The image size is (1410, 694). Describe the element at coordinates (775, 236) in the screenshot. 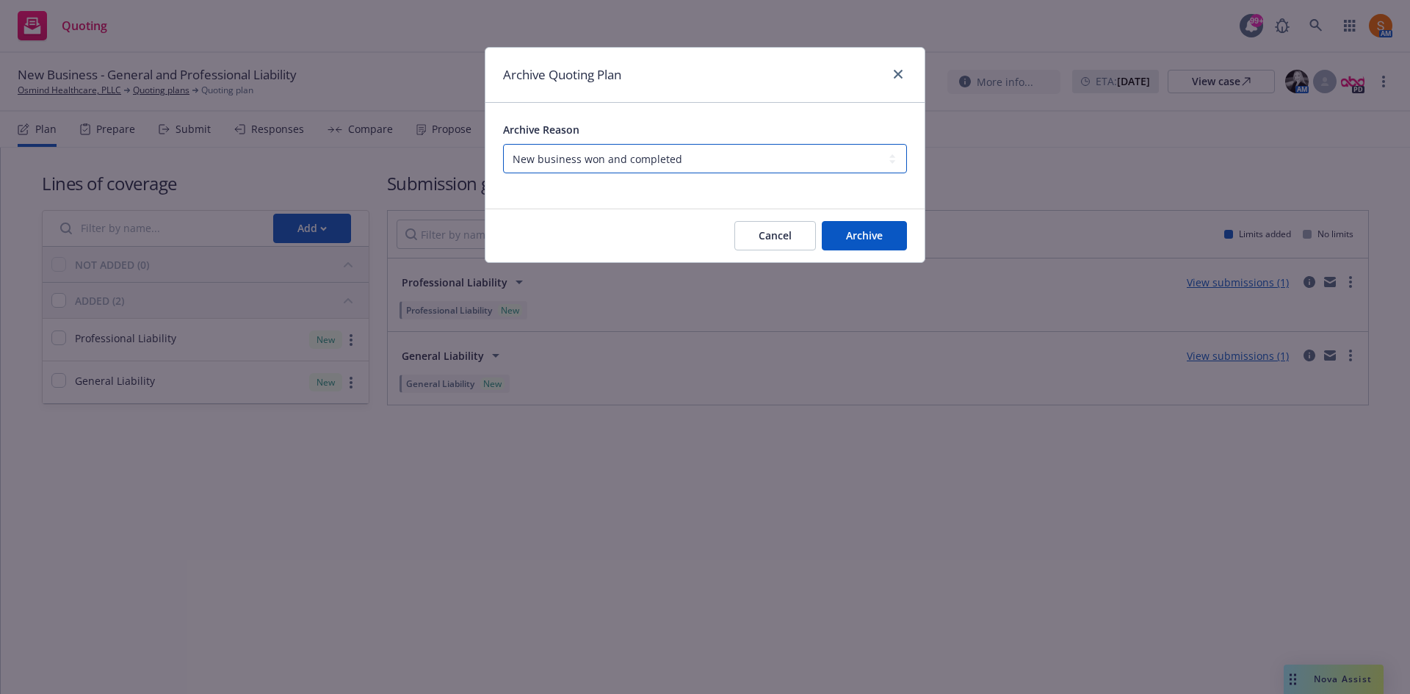

I see `button: Cancel` at that location.